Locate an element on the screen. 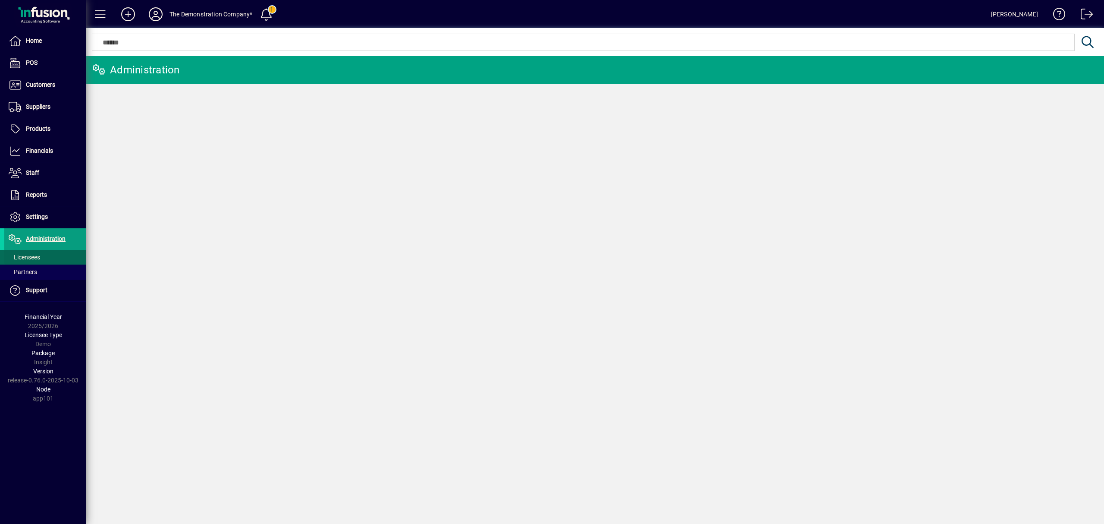 This screenshot has height=524, width=1104. span: Home is located at coordinates (34, 41).